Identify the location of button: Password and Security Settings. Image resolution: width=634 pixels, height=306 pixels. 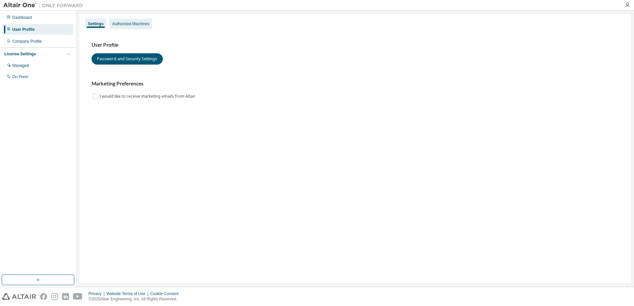
(127, 59).